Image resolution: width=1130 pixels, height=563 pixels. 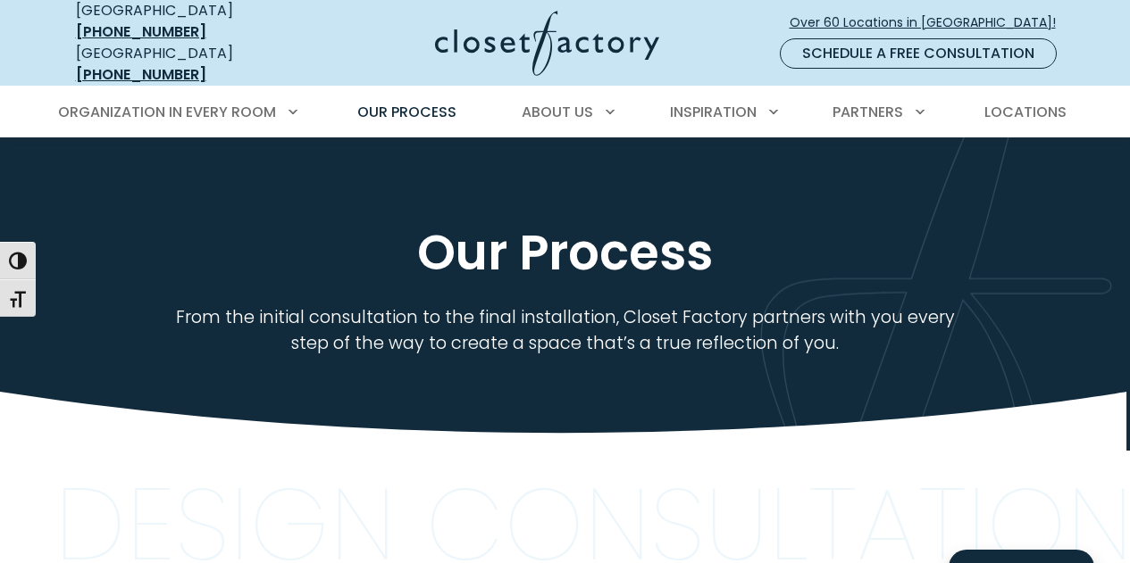 I want to click on span: Locations, so click(x=1025, y=112).